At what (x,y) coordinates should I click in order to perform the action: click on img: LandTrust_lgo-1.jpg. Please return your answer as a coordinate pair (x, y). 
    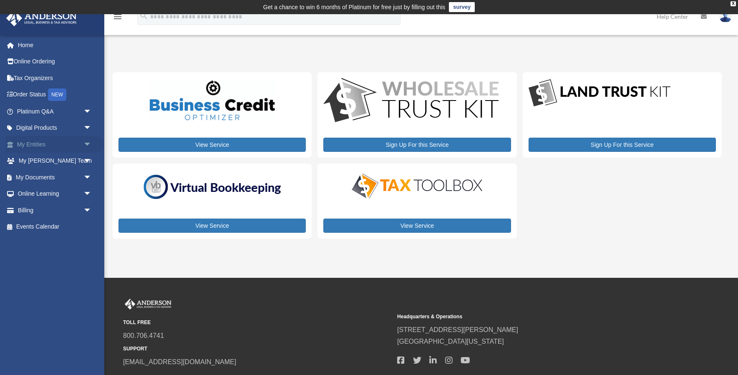
    Looking at the image, I should click on (600, 93).